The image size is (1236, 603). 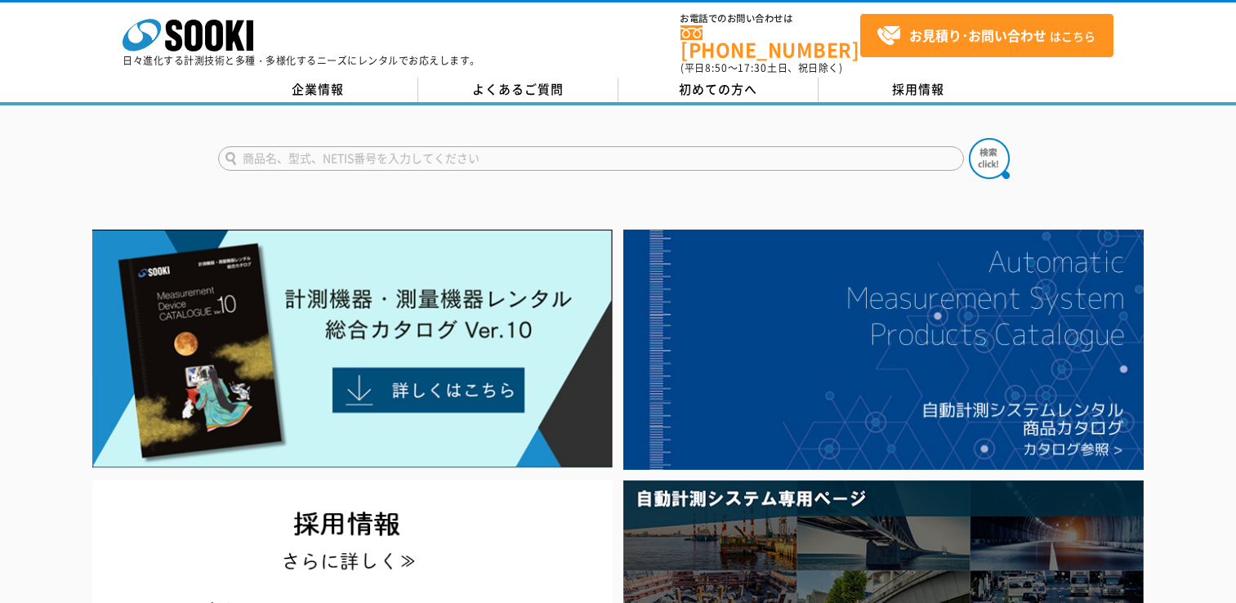 What do you see at coordinates (590, 158) in the screenshot?
I see `input: 商品名、型式、NETIS番号を入力してください` at bounding box center [590, 158].